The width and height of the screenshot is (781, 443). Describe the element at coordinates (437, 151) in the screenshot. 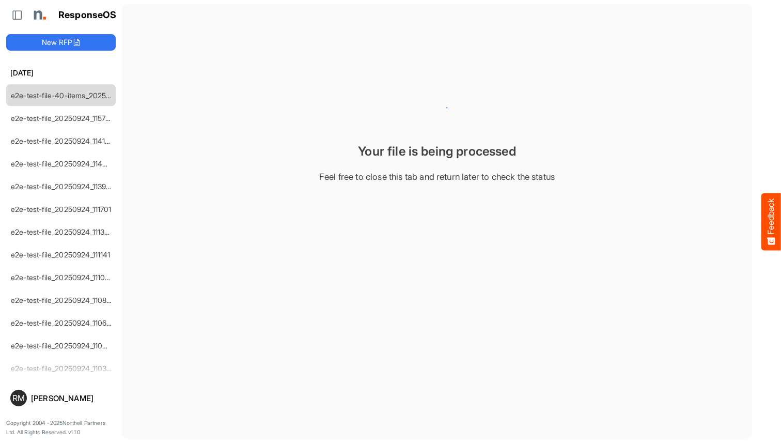

I see `div: Your file is being processed` at that location.